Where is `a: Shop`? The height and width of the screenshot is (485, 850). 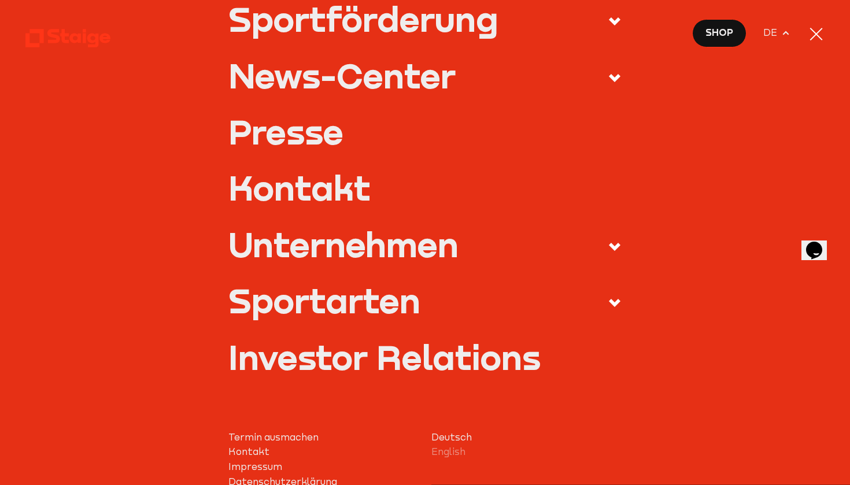 a: Shop is located at coordinates (720, 34).